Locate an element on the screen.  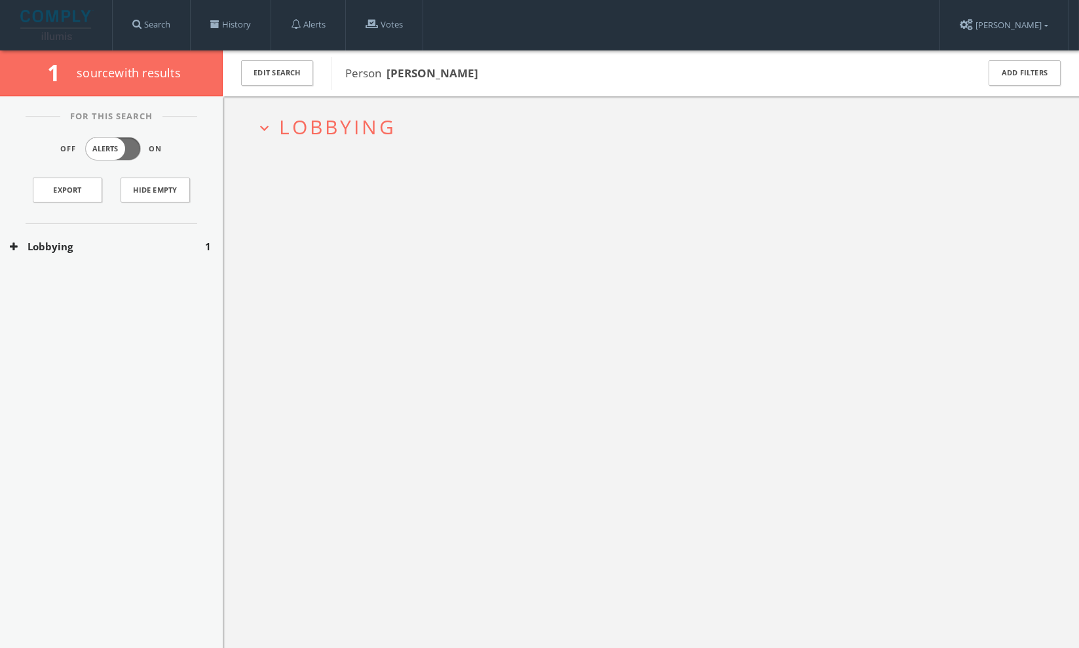
button: Add Filters is located at coordinates (1025, 73).